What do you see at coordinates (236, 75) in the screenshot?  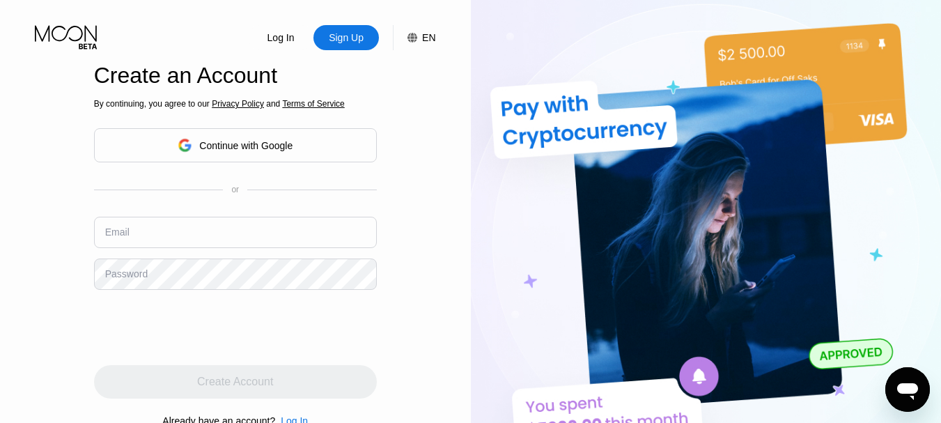 I see `div: Create an Account` at bounding box center [236, 75].